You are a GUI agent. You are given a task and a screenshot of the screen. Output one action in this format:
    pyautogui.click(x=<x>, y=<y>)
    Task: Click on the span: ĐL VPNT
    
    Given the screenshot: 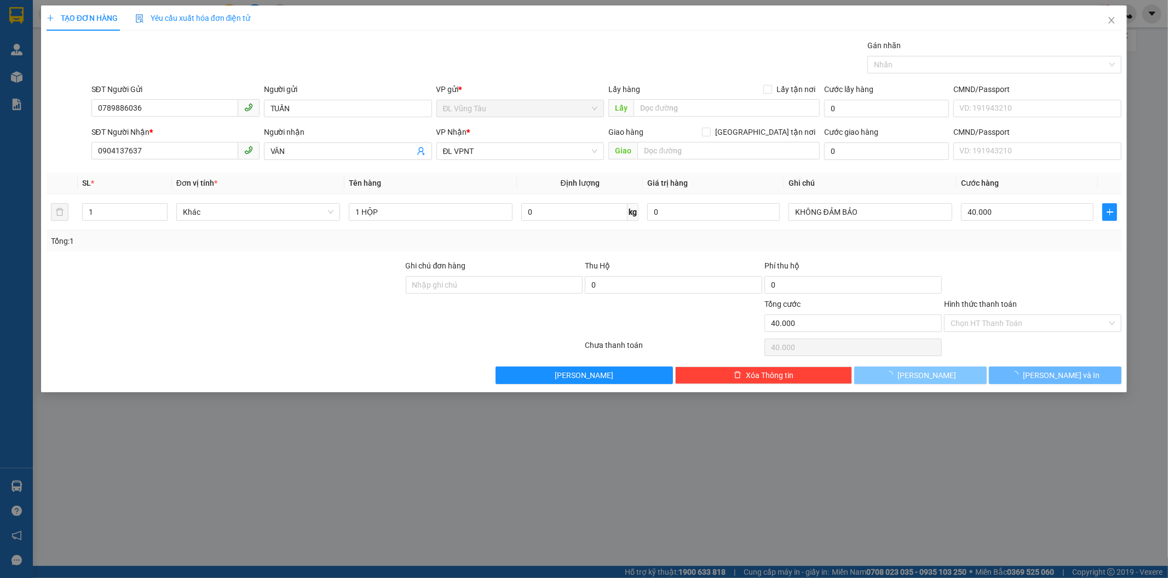 What is the action you would take?
    pyautogui.click(x=520, y=151)
    